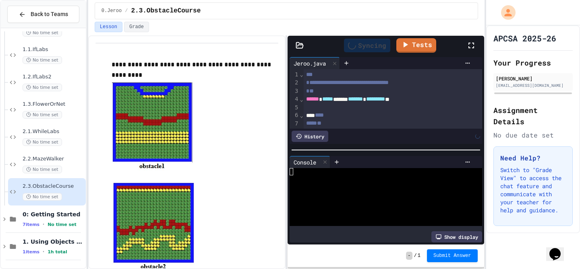 This screenshot has height=269, width=580. I want to click on span: 0: Getting Started, so click(53, 215).